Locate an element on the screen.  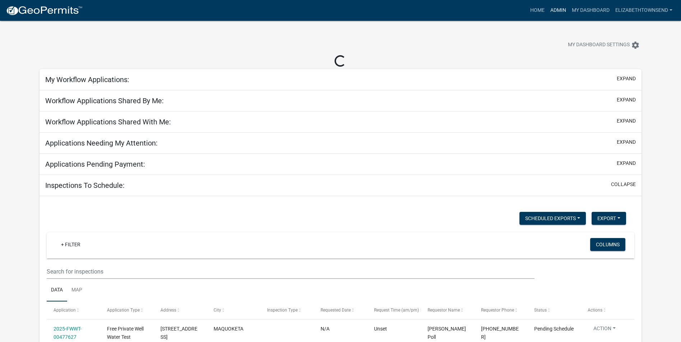
button: My Dashboard Settingssettings is located at coordinates (604, 45).